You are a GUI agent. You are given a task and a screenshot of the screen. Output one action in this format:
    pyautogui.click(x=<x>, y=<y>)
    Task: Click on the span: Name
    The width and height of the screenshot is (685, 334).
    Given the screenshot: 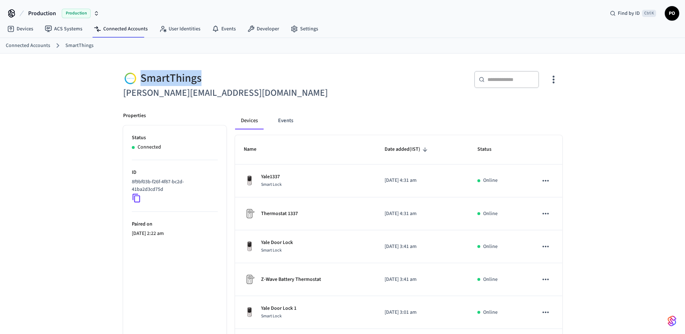 What is the action you would take?
    pyautogui.click(x=255, y=149)
    